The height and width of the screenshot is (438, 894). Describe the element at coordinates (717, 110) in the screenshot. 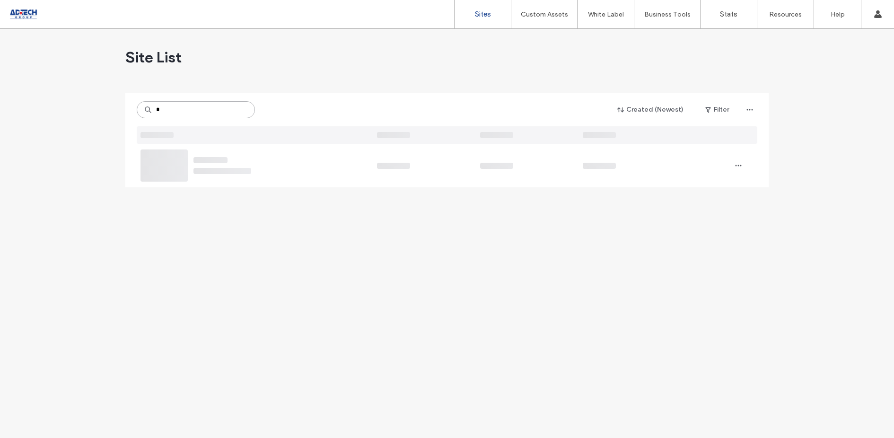

I see `button: Filter` at that location.